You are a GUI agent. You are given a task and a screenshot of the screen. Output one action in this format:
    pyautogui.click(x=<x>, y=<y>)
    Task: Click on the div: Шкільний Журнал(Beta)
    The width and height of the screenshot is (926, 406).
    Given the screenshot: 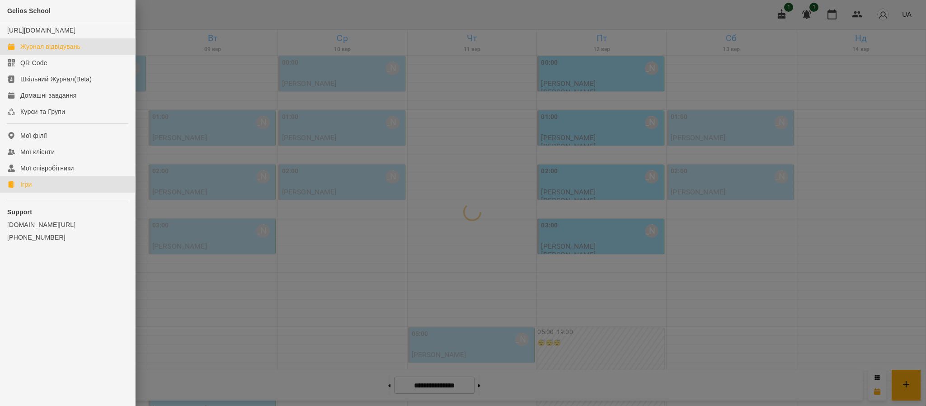 What is the action you would take?
    pyautogui.click(x=56, y=79)
    